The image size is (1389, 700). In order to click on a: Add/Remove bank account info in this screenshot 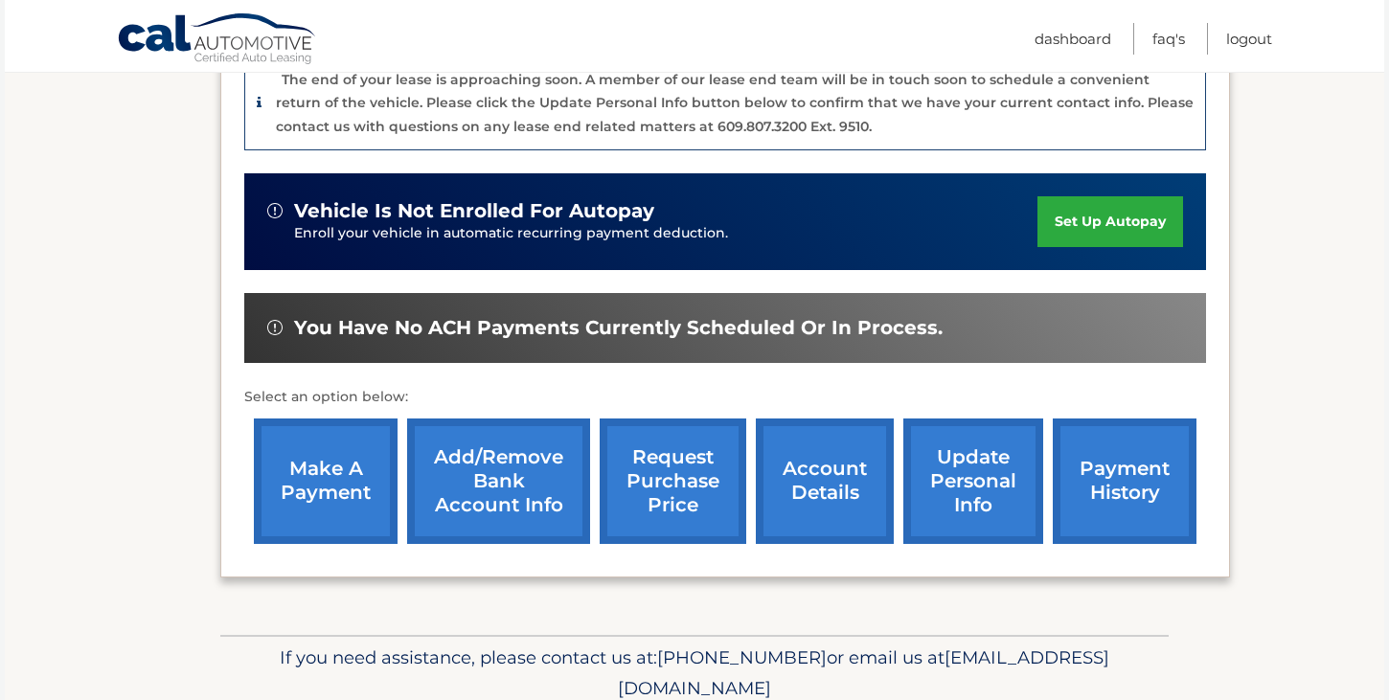, I will do `click(498, 481)`.